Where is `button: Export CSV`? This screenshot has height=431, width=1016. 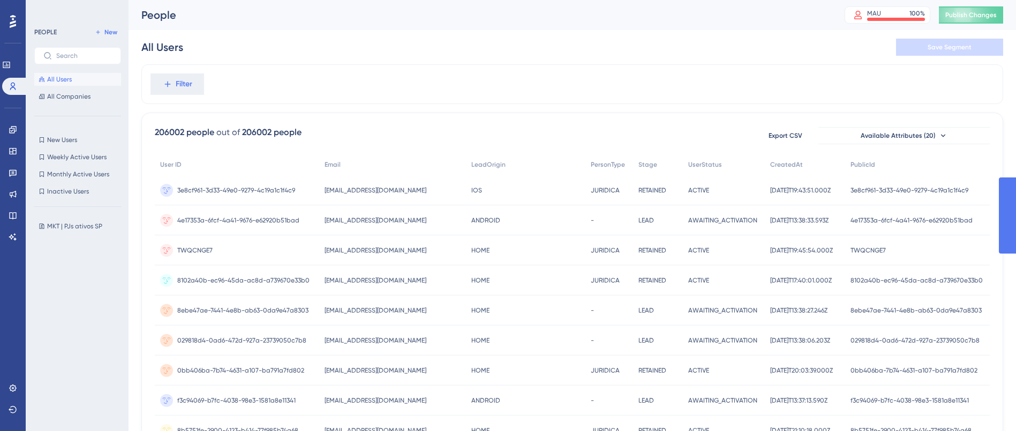
button: Export CSV is located at coordinates (785, 136).